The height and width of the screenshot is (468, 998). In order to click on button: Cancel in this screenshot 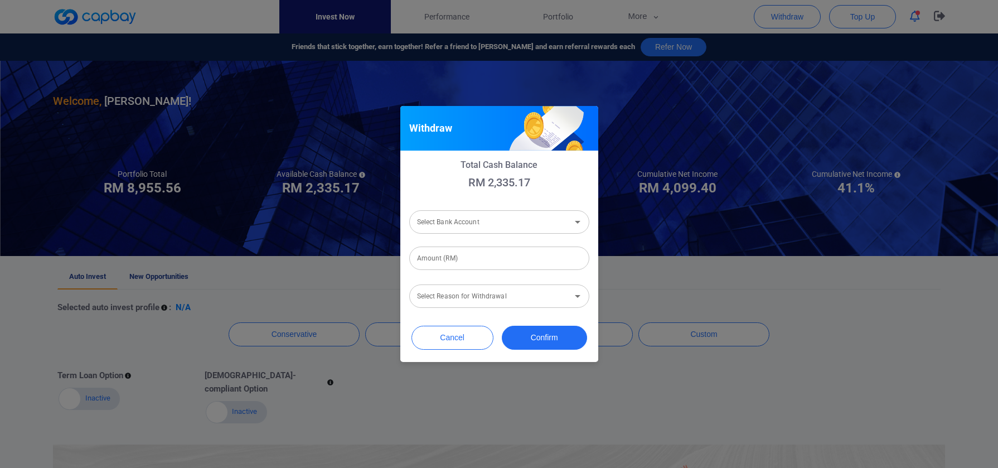, I will do `click(452, 337)`.